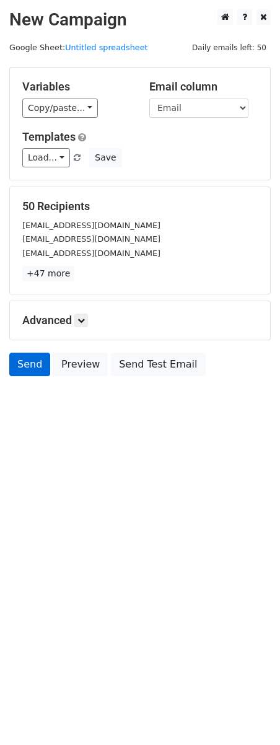 The height and width of the screenshot is (745, 280). What do you see at coordinates (76, 87) in the screenshot?
I see `h5: Variables` at bounding box center [76, 87].